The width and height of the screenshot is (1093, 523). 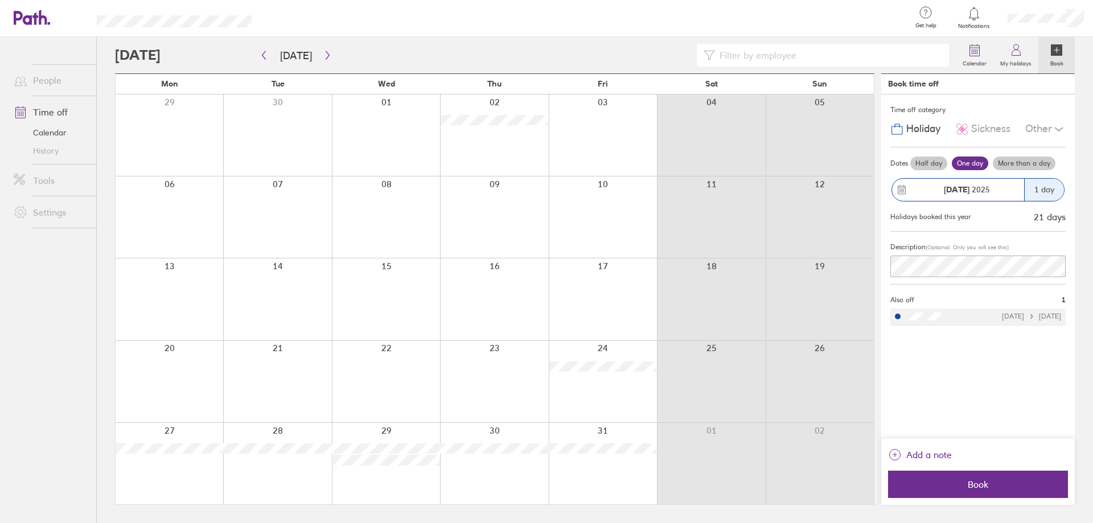 I want to click on a: Notifications, so click(x=974, y=18).